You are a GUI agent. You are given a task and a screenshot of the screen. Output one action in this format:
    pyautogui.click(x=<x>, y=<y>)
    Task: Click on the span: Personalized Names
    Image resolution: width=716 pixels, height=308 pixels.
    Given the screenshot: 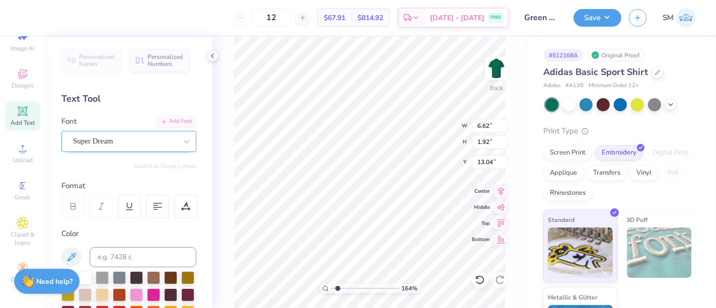 What is the action you would take?
    pyautogui.click(x=97, y=60)
    